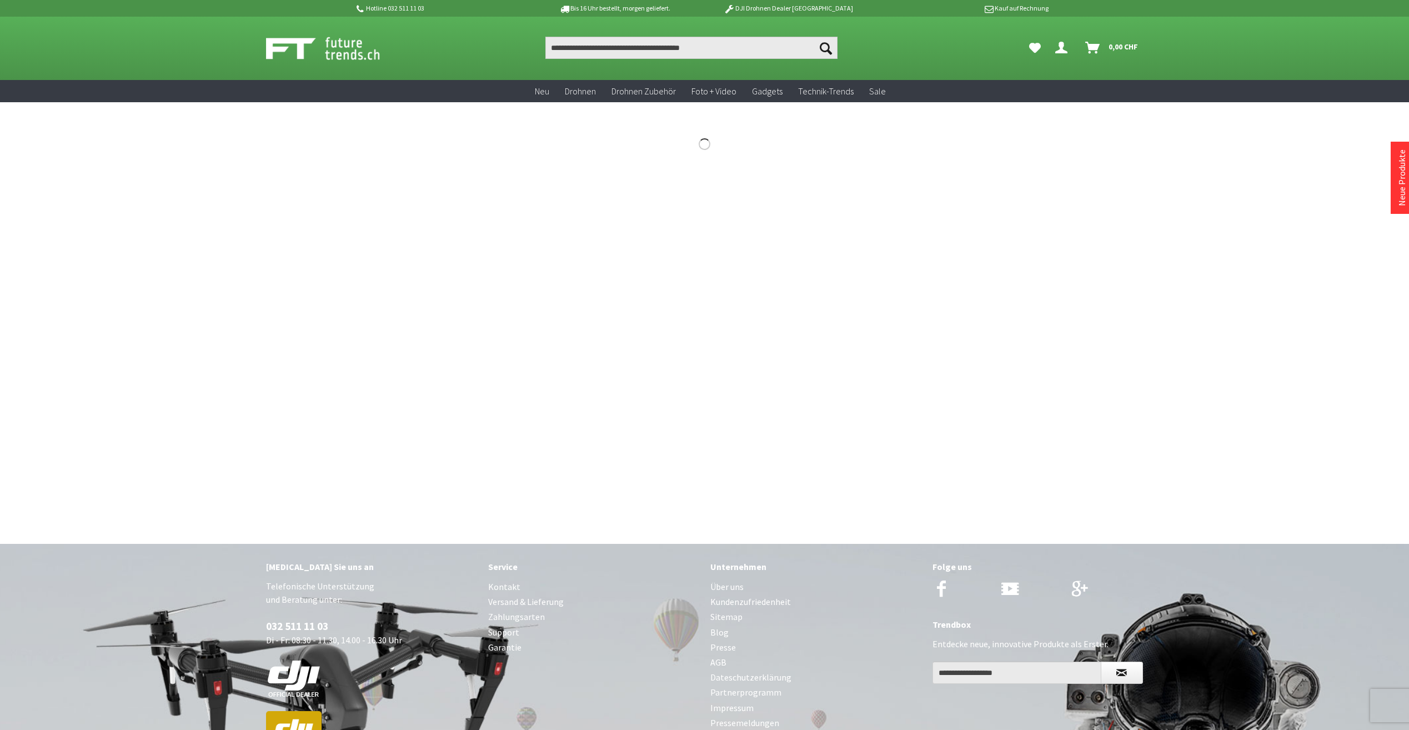  Describe the element at coordinates (816, 647) in the screenshot. I see `a: Presse` at that location.